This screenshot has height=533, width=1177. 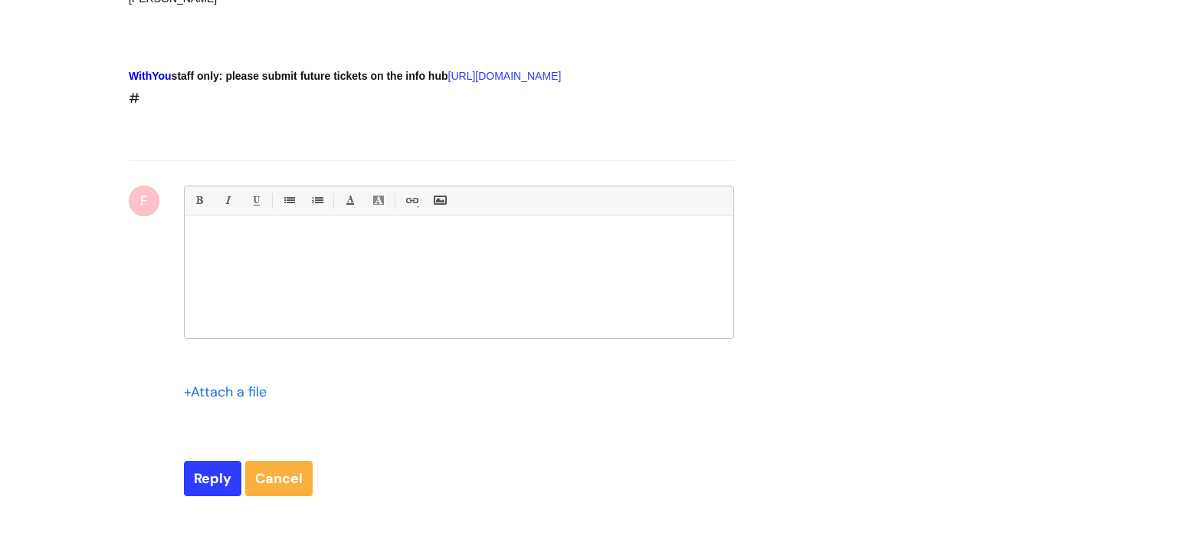 I want to click on a: • Unordered List (Ctrl-Shift-7), so click(x=288, y=200).